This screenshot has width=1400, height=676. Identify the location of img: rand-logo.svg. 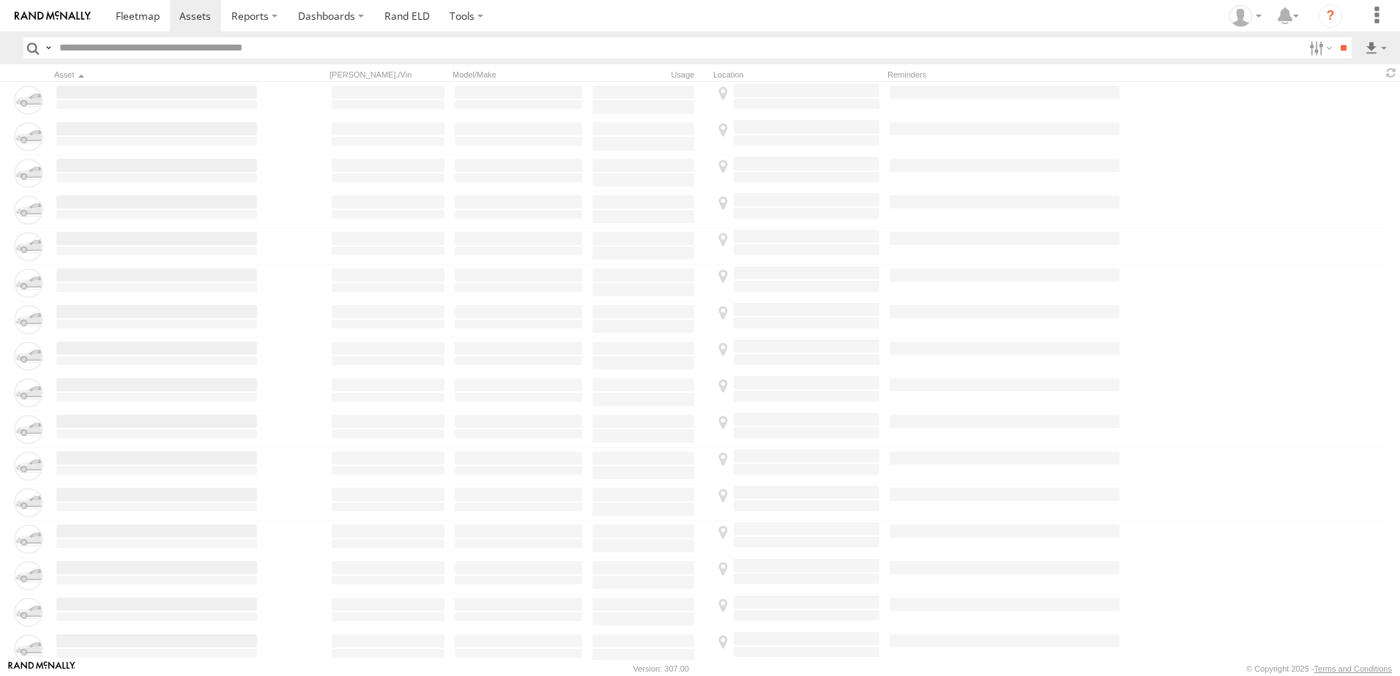
(53, 16).